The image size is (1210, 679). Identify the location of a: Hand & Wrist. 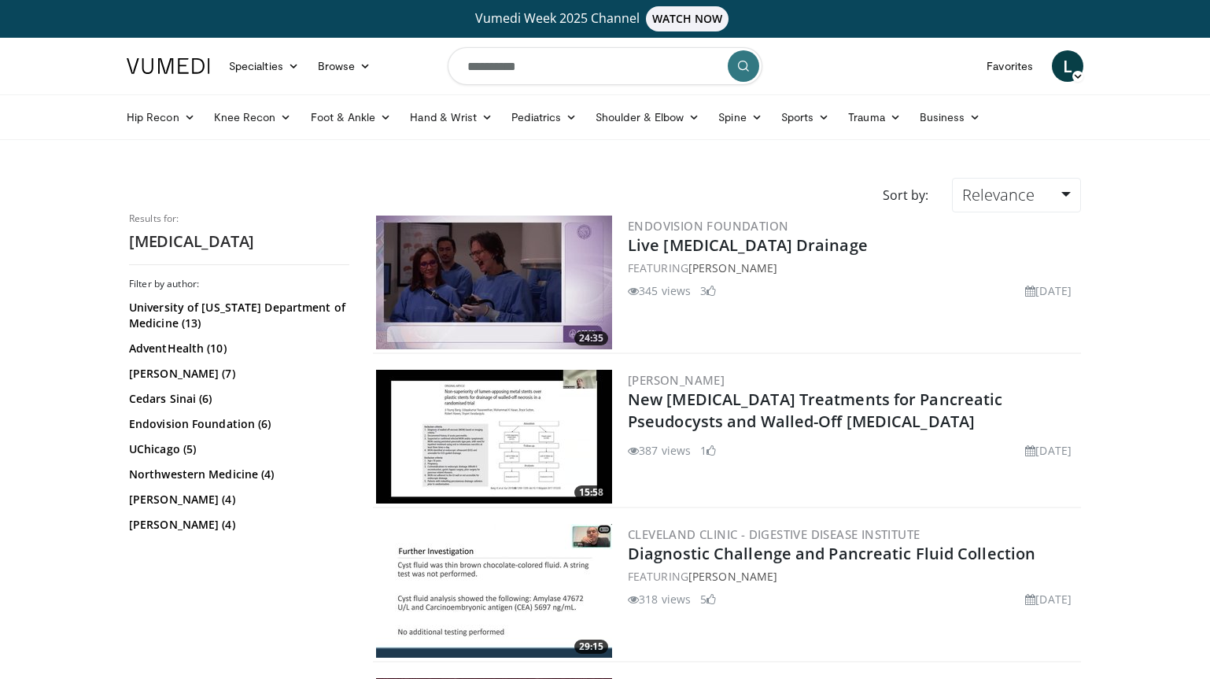
(451, 117).